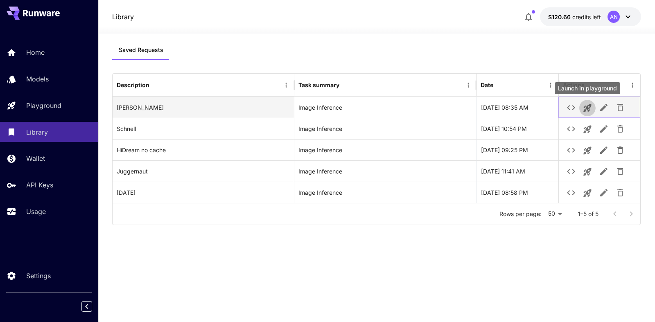 This screenshot has width=655, height=322. I want to click on p: Rows per page:, so click(520, 214).